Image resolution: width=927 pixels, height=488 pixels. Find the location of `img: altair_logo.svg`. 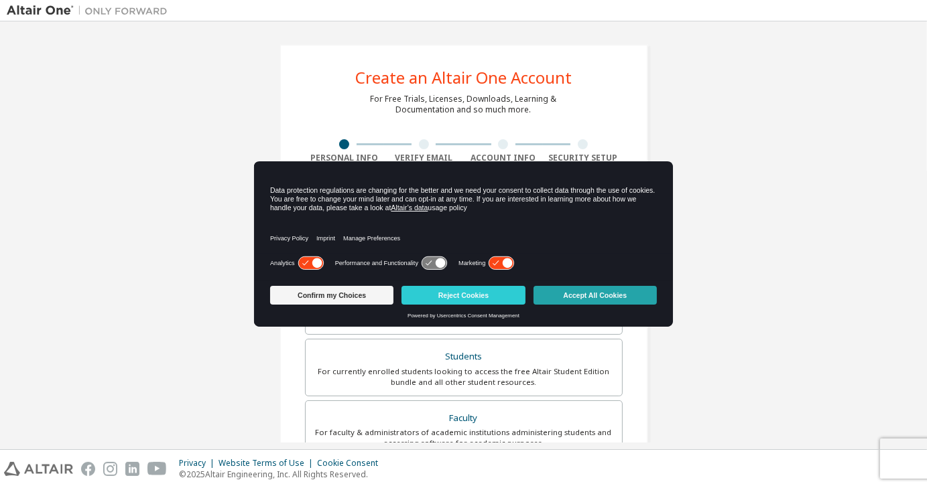

img: altair_logo.svg is located at coordinates (38, 469).